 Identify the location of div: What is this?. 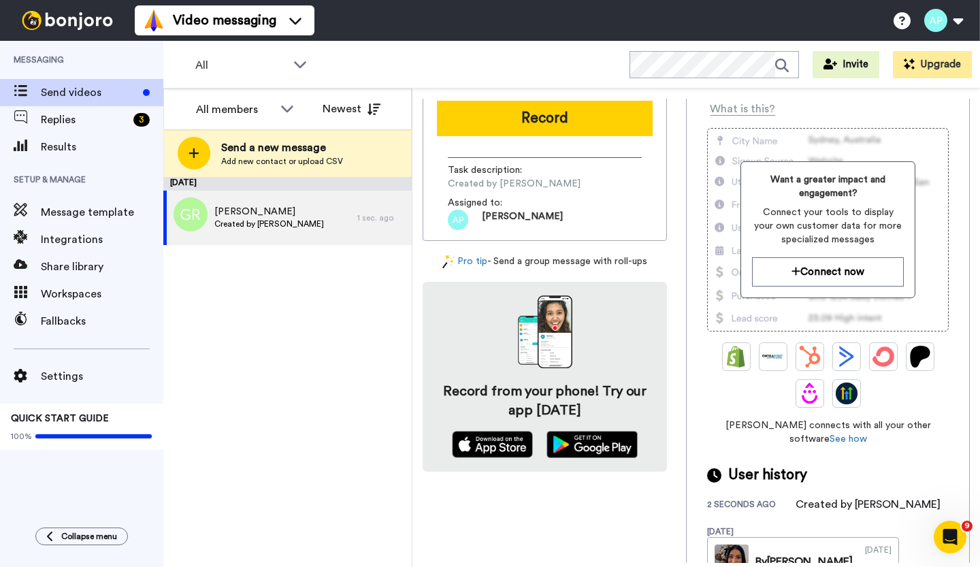
(743, 109).